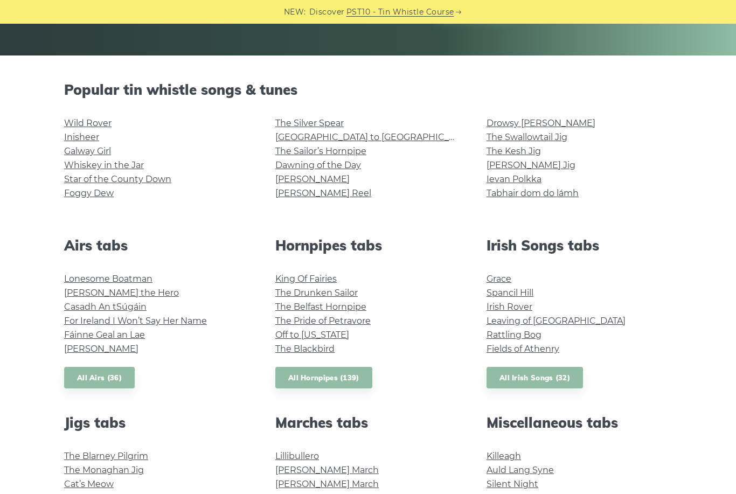 This screenshot has width=736, height=494. Describe the element at coordinates (579, 422) in the screenshot. I see `h2: Miscellaneous tabs` at that location.